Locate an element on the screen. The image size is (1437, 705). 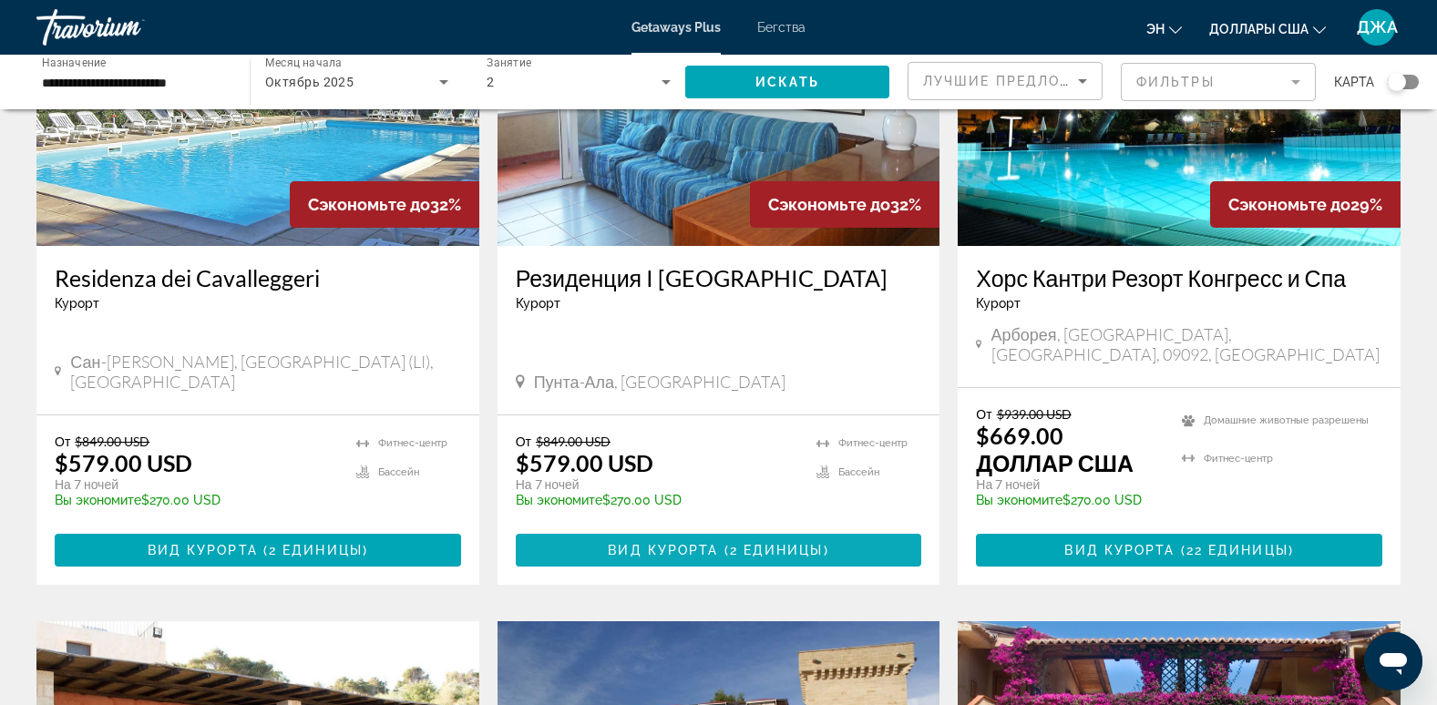
span: Домашние животные разрешены is located at coordinates (1285, 420).